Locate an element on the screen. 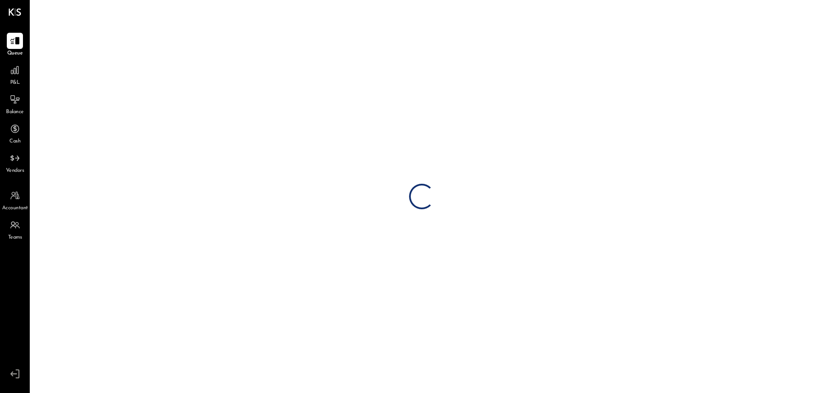  a: Queue is located at coordinates (15, 45).